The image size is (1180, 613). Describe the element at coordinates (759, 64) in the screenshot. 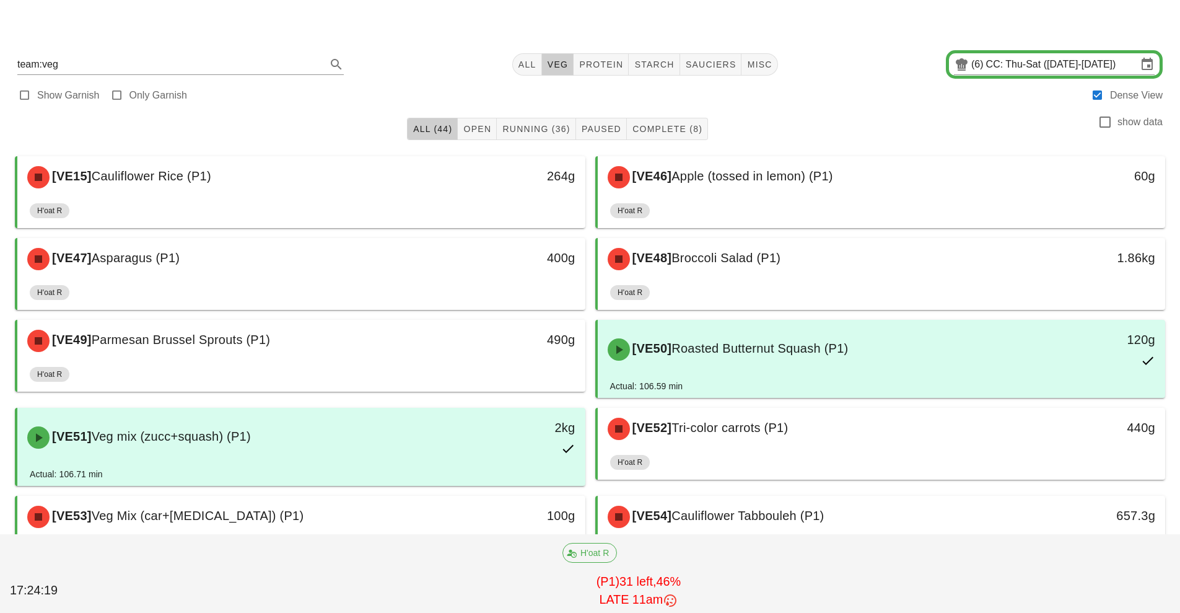

I see `button: misc` at that location.